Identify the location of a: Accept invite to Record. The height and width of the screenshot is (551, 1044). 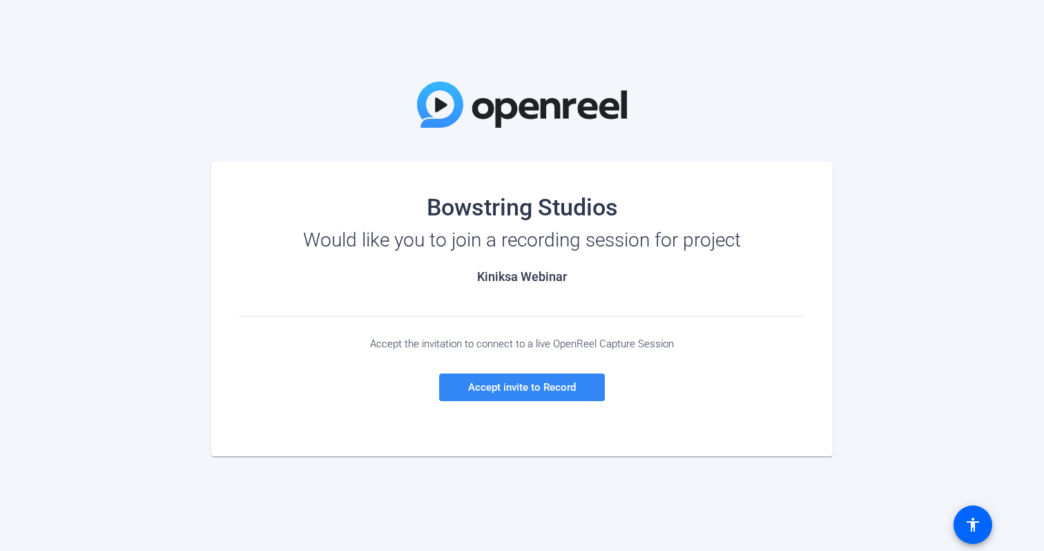
(522, 387).